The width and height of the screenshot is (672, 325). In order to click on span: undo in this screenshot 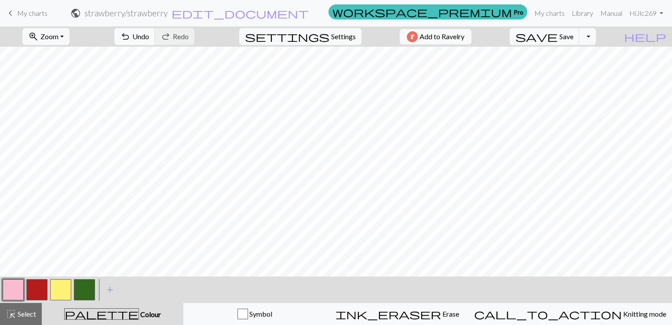, I will do `click(125, 36)`.